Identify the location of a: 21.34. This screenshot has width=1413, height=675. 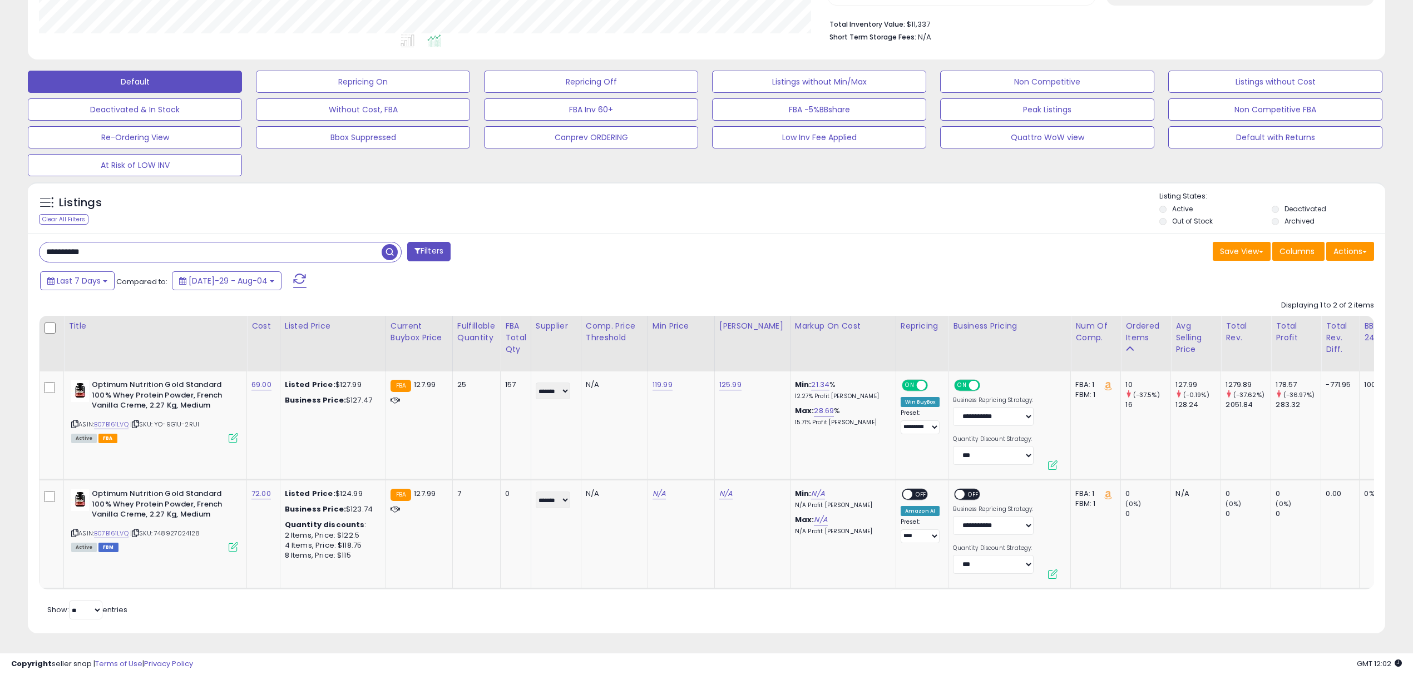
(820, 385).